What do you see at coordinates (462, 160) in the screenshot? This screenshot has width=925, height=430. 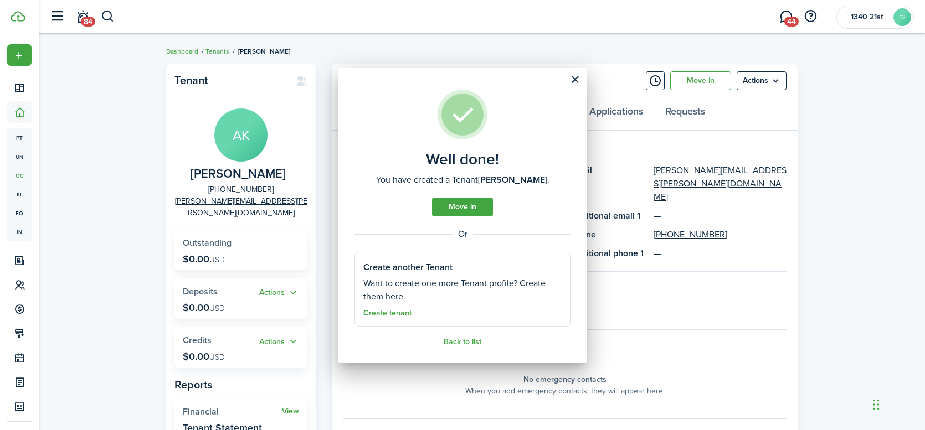 I see `well-done-title: Well done!` at bounding box center [462, 160].